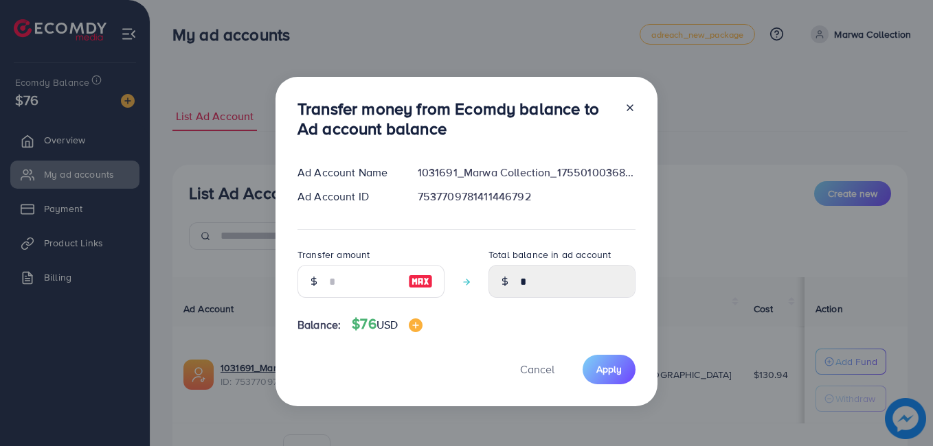  Describe the element at coordinates (387, 324) in the screenshot. I see `h4: $76` at that location.